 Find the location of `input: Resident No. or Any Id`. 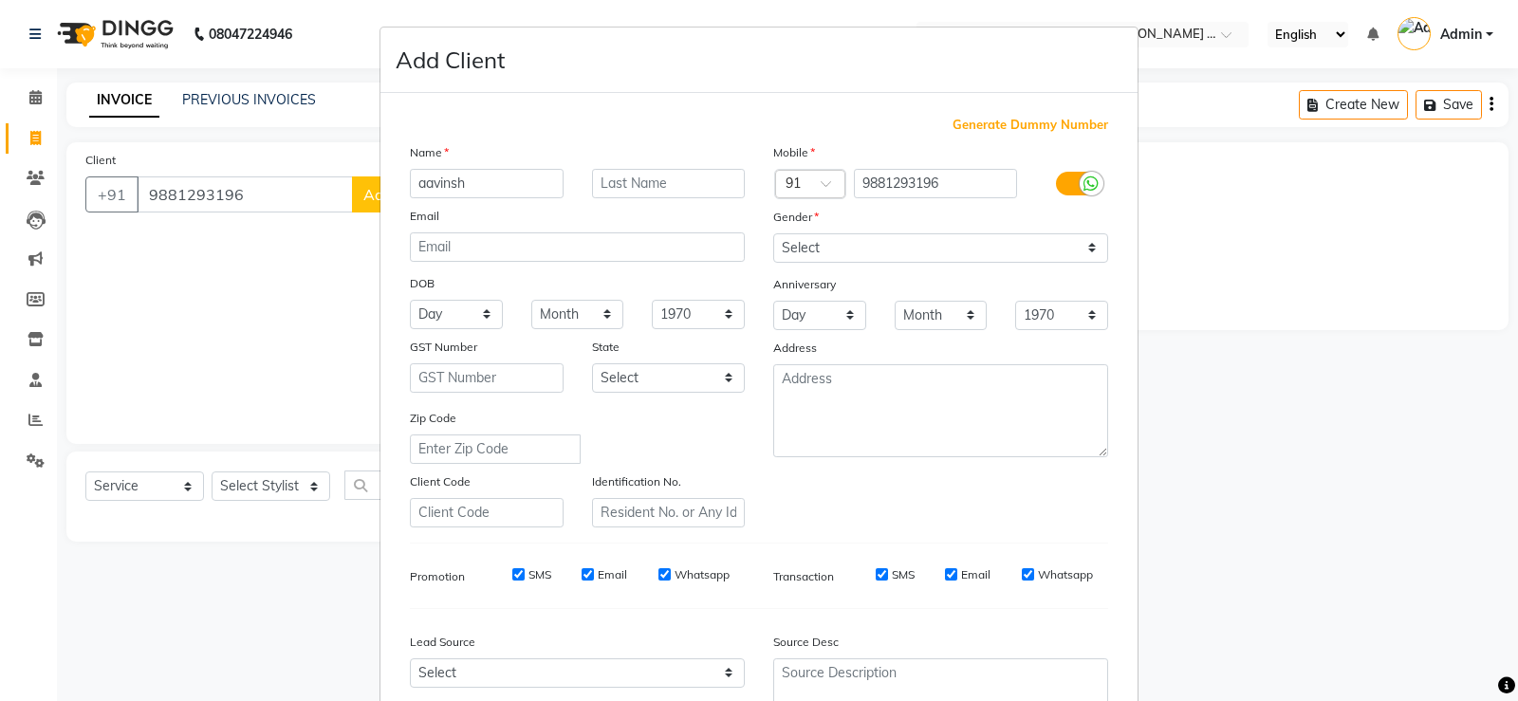

input: Resident No. or Any Id is located at coordinates (669, 512).